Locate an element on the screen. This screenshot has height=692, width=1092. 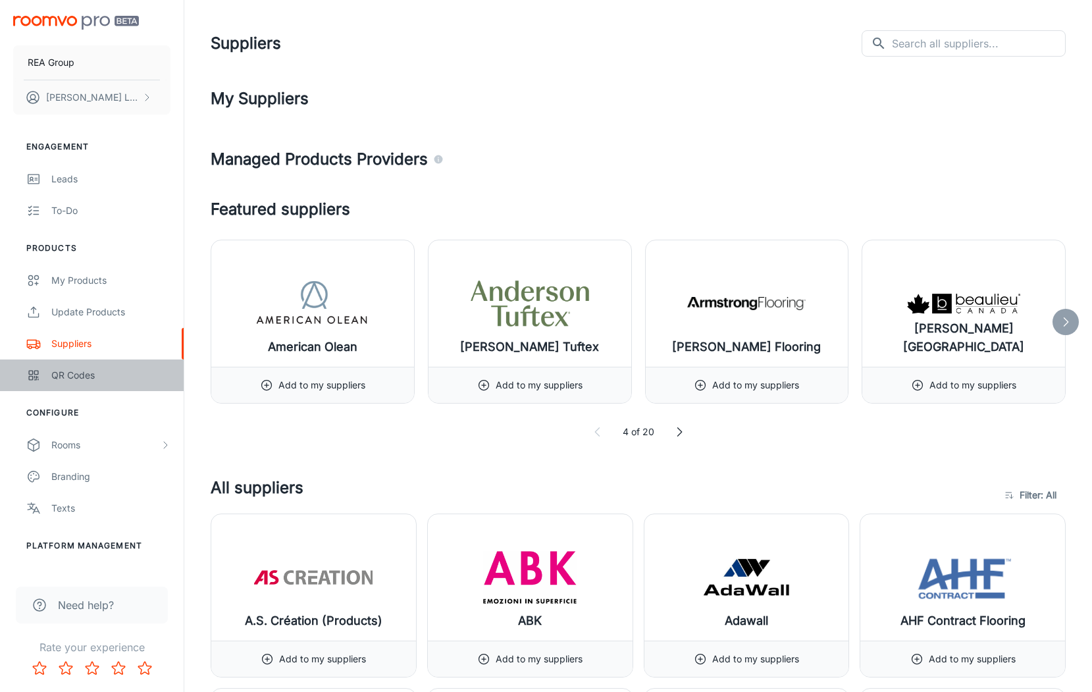
img: ABK is located at coordinates (530, 578).